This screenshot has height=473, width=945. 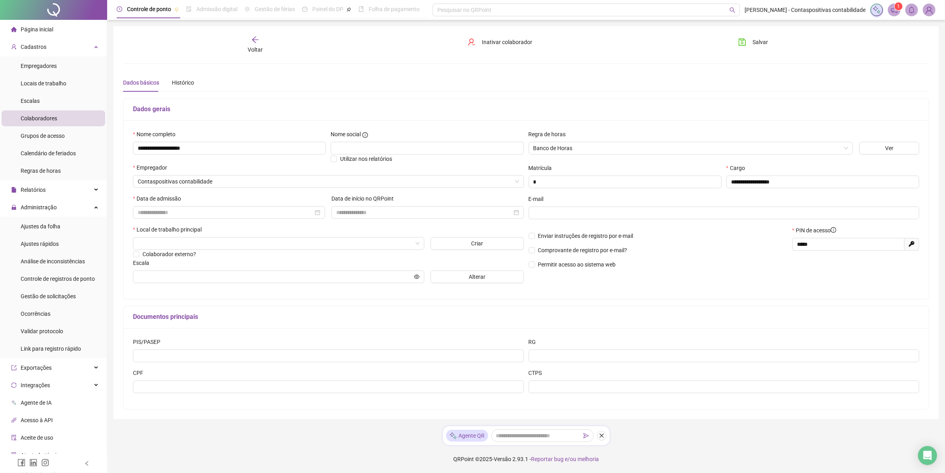 What do you see at coordinates (477, 243) in the screenshot?
I see `button: Criar` at bounding box center [477, 243].